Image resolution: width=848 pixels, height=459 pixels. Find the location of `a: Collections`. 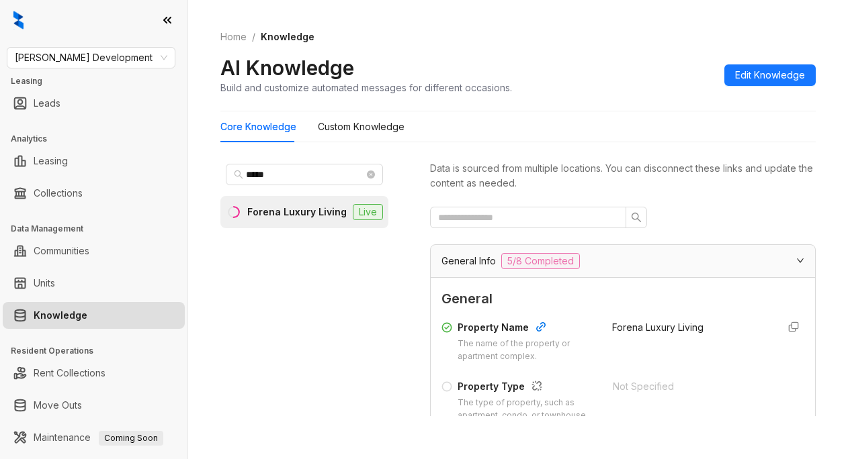

a: Collections is located at coordinates (58, 193).